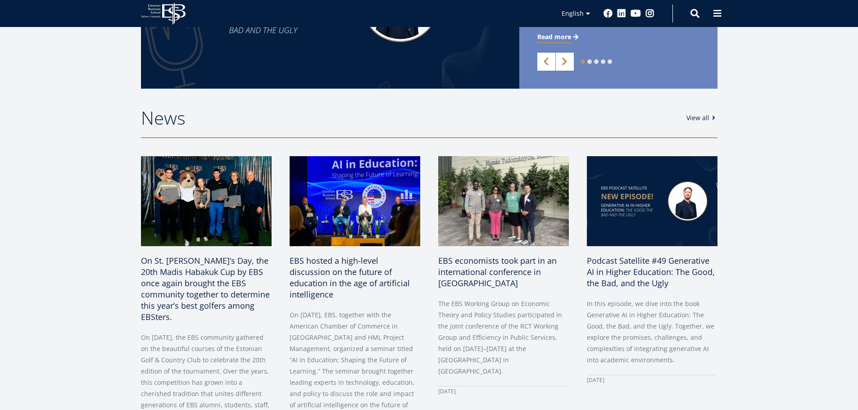 This screenshot has height=410, width=858. What do you see at coordinates (503, 337) in the screenshot?
I see `p: The EBS Working Group on Economic Theory and Policy Studies participated in the joint conference ...` at bounding box center [503, 337].